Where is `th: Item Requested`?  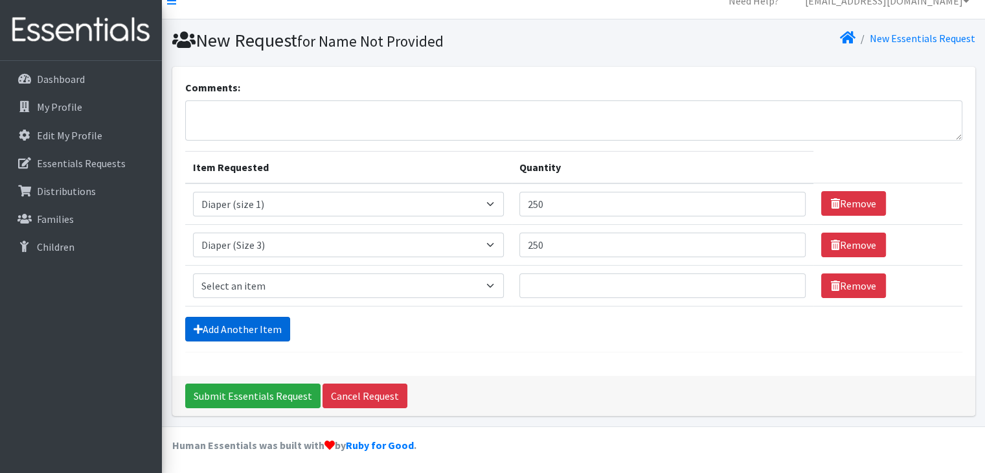 th: Item Requested is located at coordinates (348, 167).